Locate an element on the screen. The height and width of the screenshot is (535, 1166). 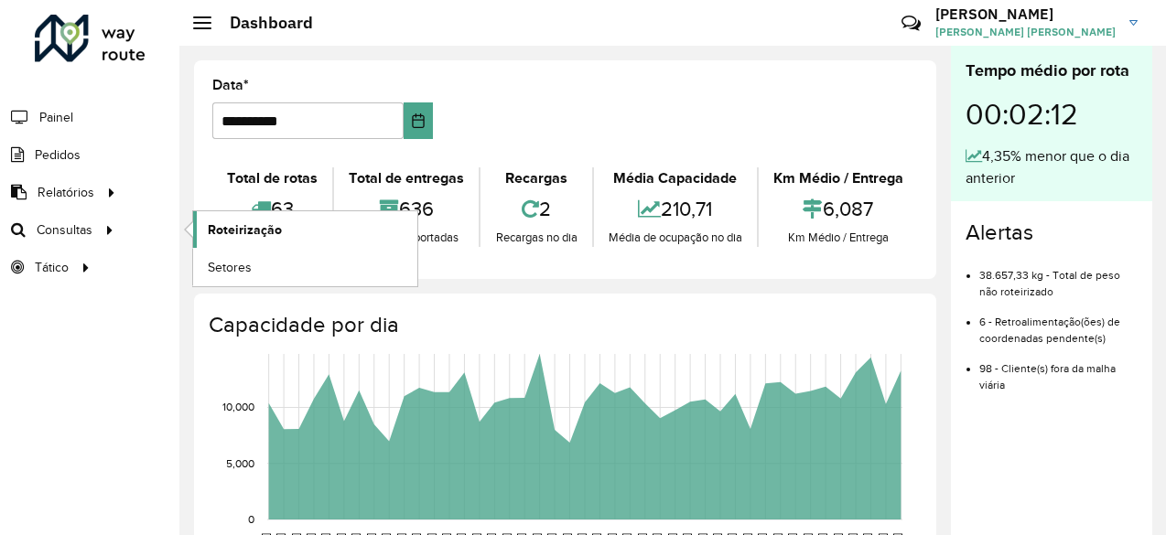
li: 6 - Retroalimentação(ões) de coordenadas pendente(s) is located at coordinates (1058, 323).